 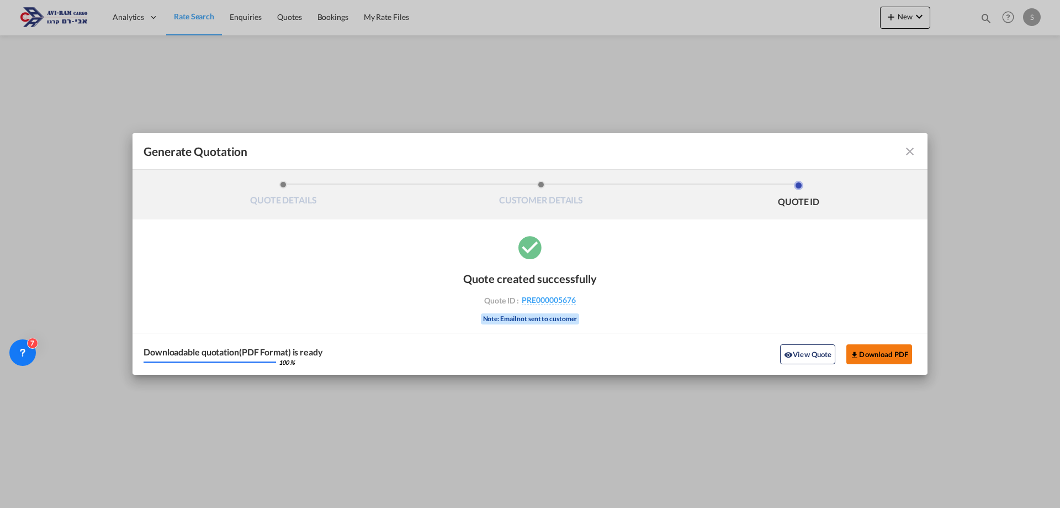 What do you see at coordinates (530, 247) in the screenshot?
I see `md-icon: icon-checkbox-marked-circle` at bounding box center [530, 247].